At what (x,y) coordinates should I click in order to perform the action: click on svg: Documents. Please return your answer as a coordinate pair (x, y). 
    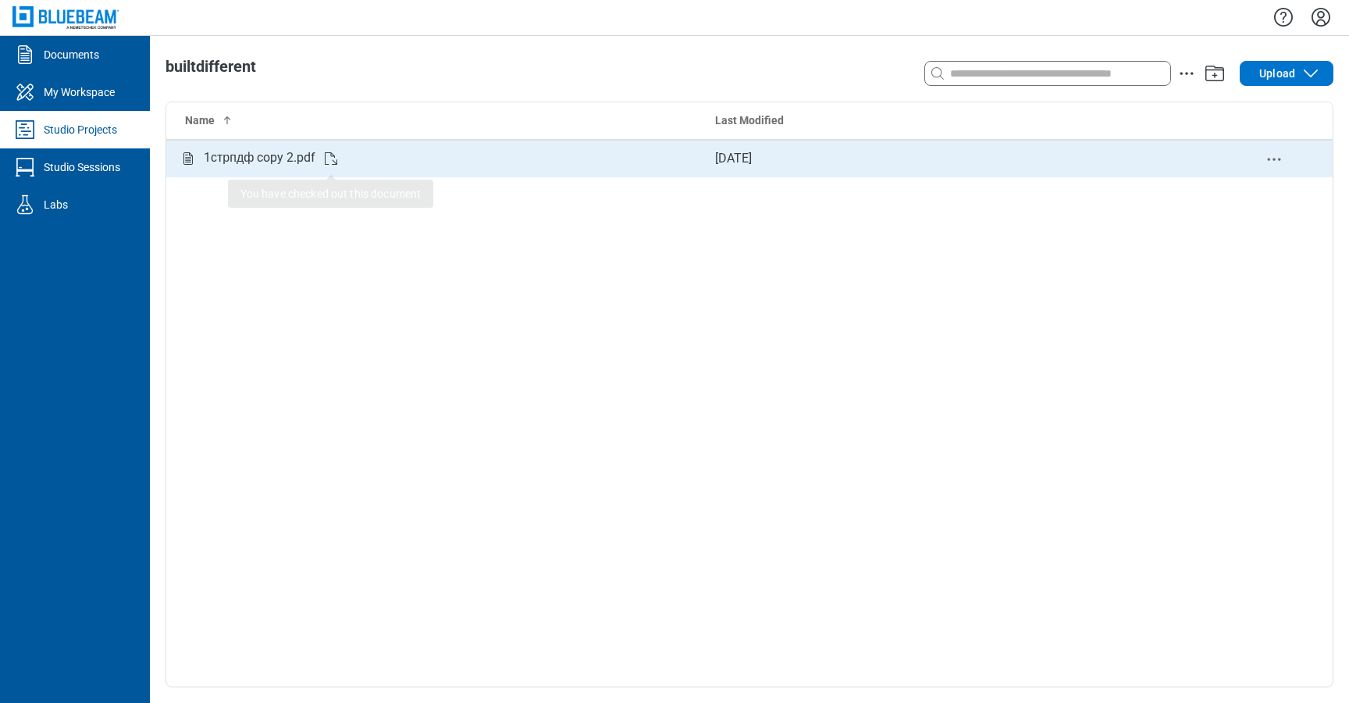
    Looking at the image, I should click on (25, 55).